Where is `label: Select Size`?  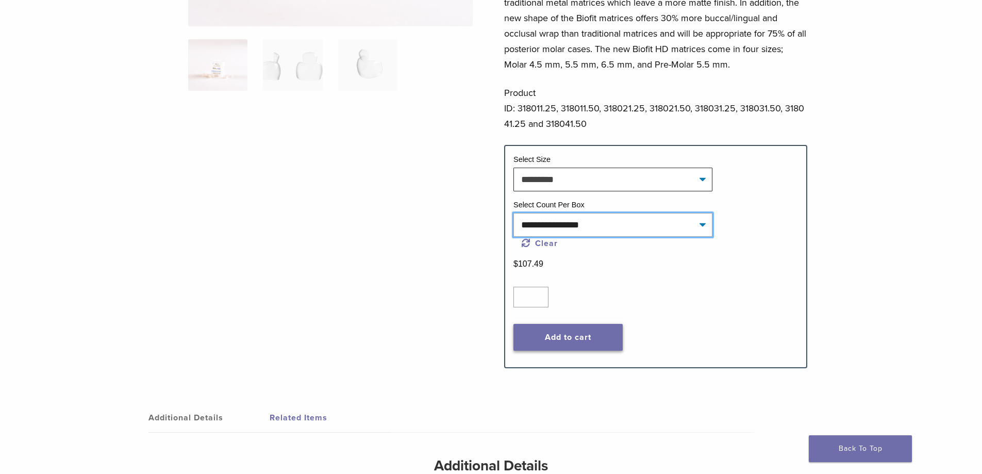
label: Select Size is located at coordinates (532, 159).